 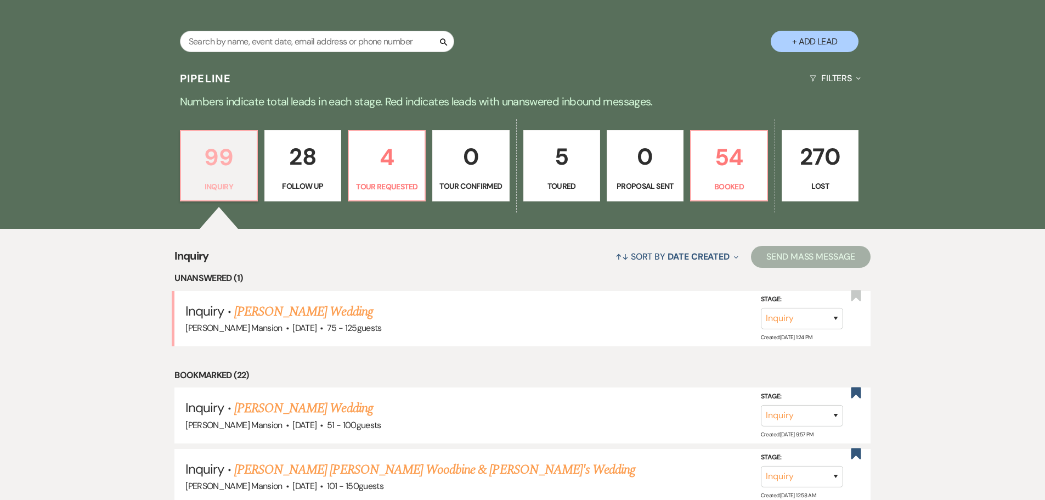 What do you see at coordinates (219, 166) in the screenshot?
I see `a: 99Inquiry` at bounding box center [219, 166].